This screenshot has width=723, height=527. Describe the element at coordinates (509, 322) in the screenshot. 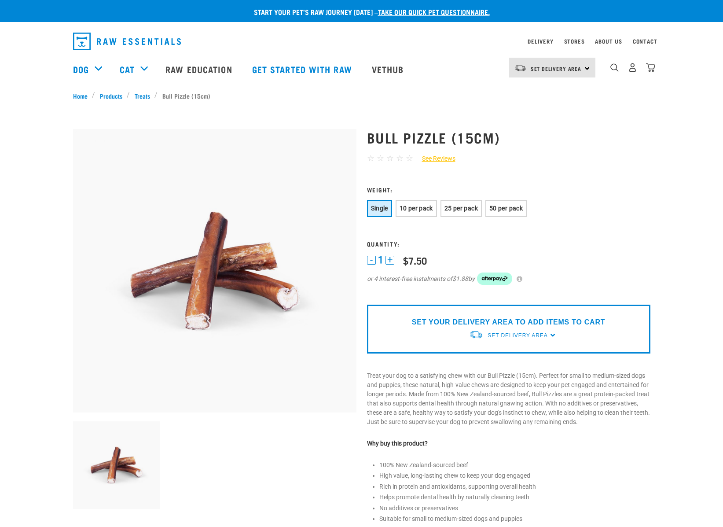

I see `p: SET YOUR DELIVERY AREA TO ADD ITEMS TO CART` at that location.